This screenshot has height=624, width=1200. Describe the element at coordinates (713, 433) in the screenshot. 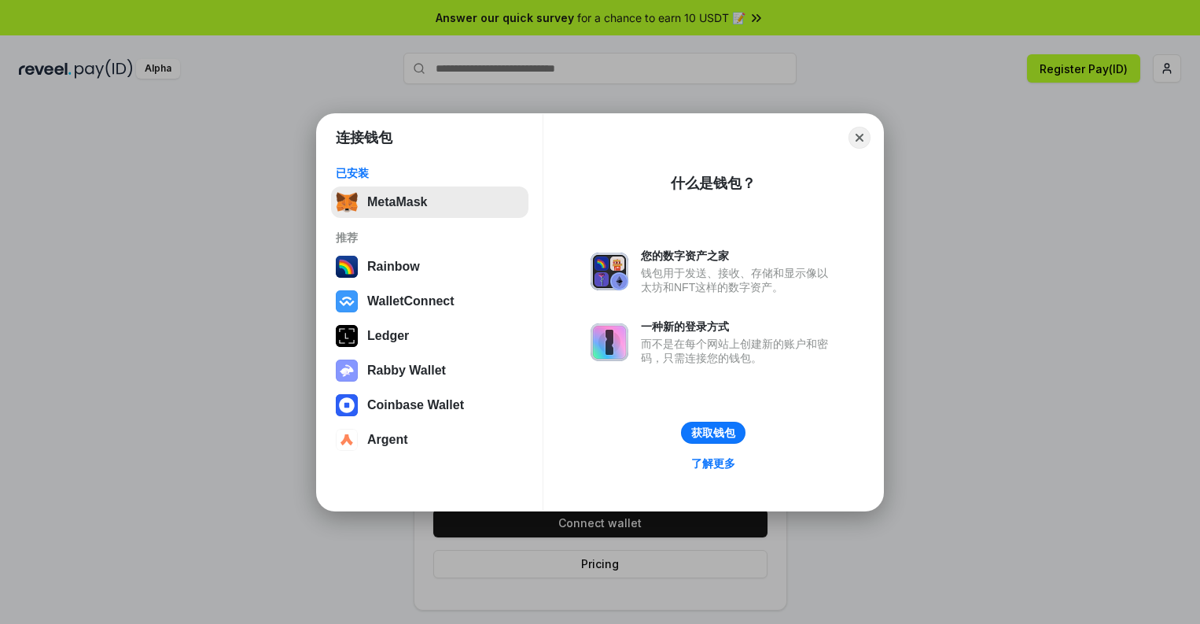

I see `div: 获取钱包` at that location.